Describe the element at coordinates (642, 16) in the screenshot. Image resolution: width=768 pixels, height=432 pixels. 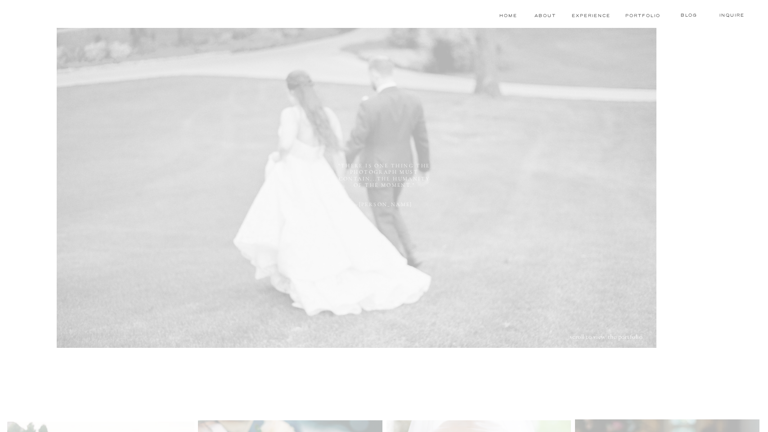
I see `a: Portfolio` at that location.